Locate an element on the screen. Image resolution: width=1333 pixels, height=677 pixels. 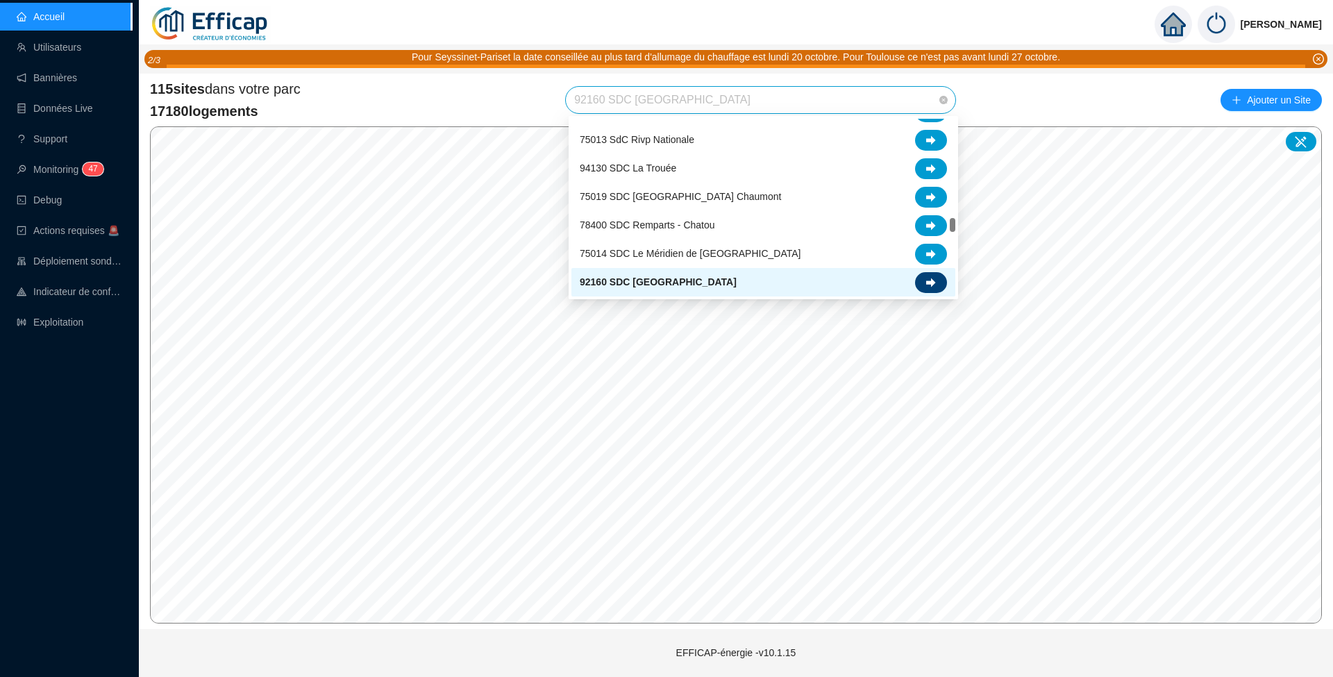
span: Actions requises 🚨 is located at coordinates (76, 231).